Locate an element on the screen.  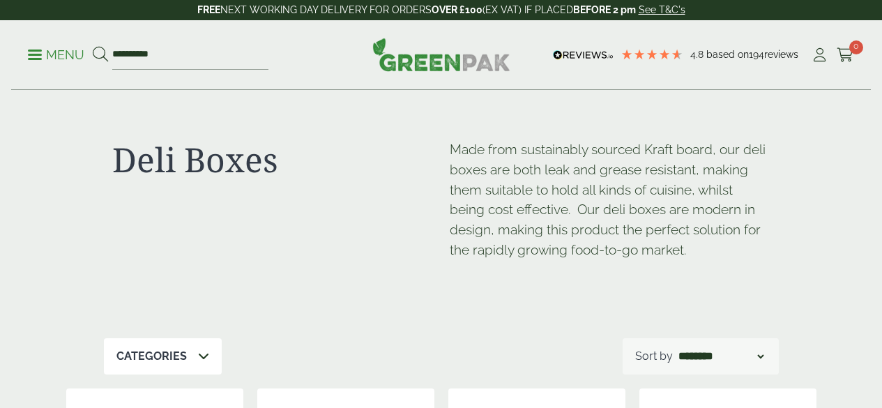
span: Based on is located at coordinates (728, 54).